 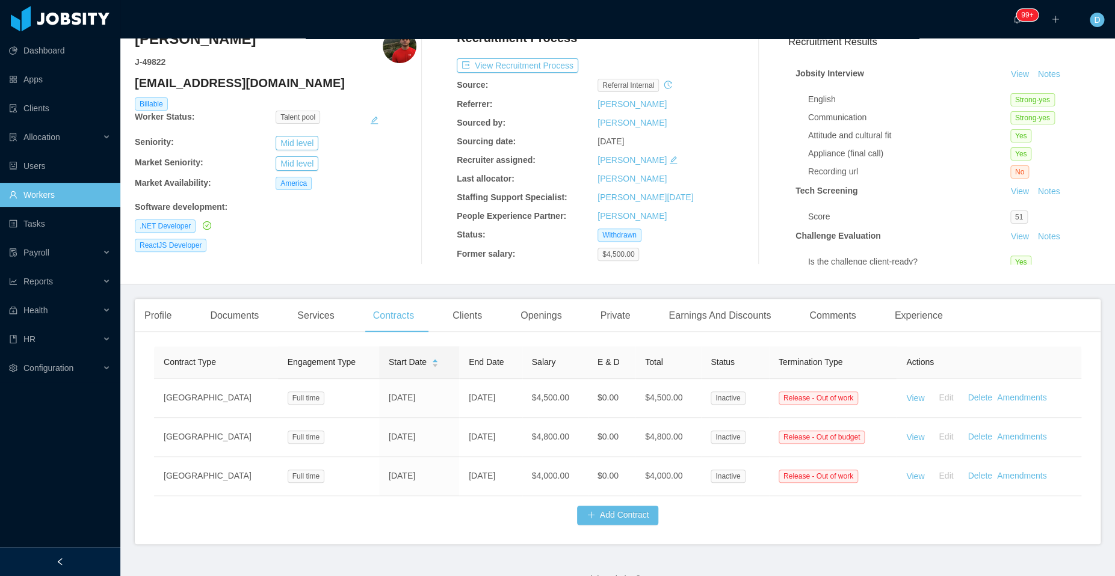 What do you see at coordinates (164, 117) in the screenshot?
I see `b: Worker Status:` at bounding box center [164, 117].